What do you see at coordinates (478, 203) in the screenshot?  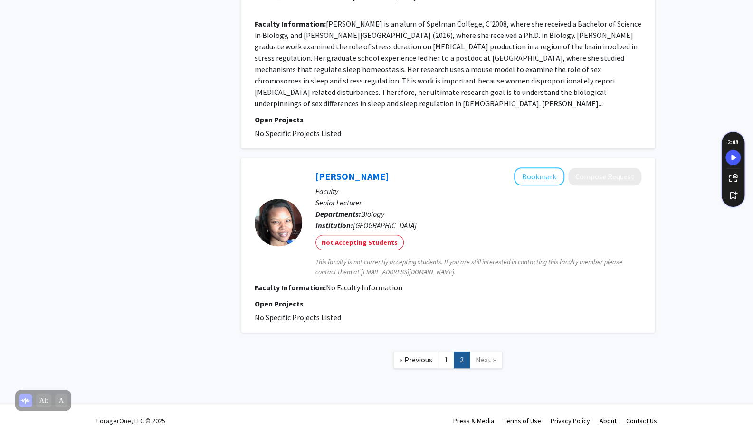 I see `p: Senior Lecturer` at bounding box center [478, 203].